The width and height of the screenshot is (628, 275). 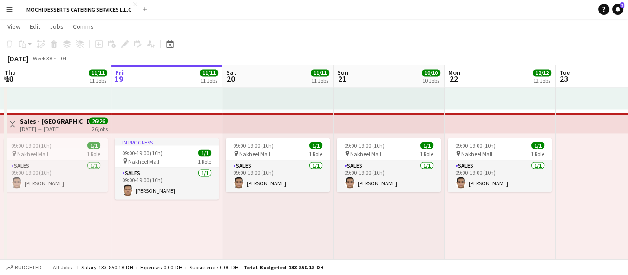 What do you see at coordinates (83, 26) in the screenshot?
I see `a: Comms` at bounding box center [83, 26].